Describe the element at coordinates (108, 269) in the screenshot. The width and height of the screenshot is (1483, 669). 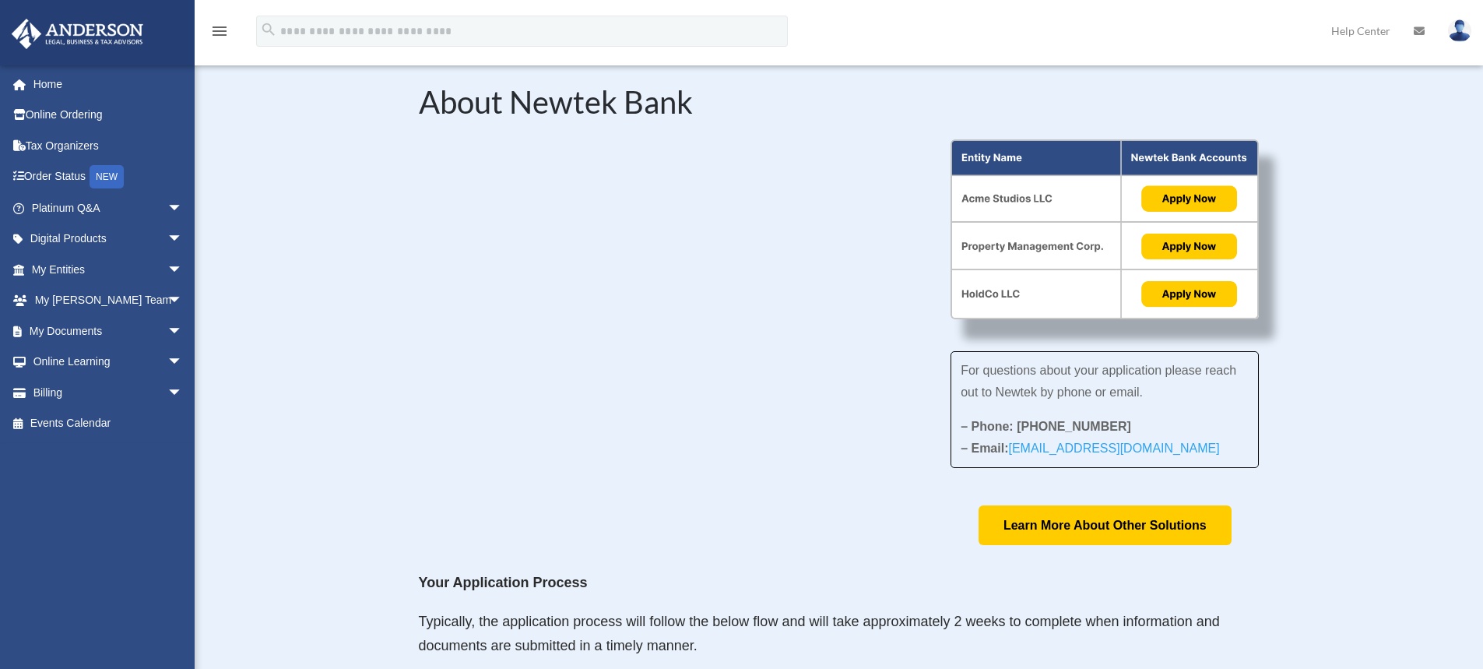
I see `a: My Entitiesarrow_drop_down` at that location.